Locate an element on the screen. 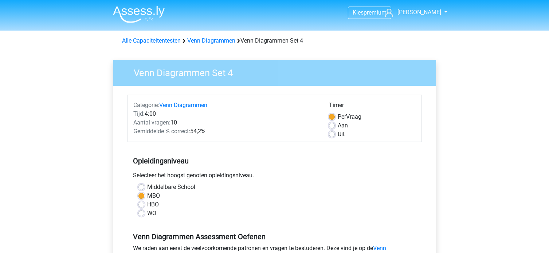  label: MBO is located at coordinates (153, 196).